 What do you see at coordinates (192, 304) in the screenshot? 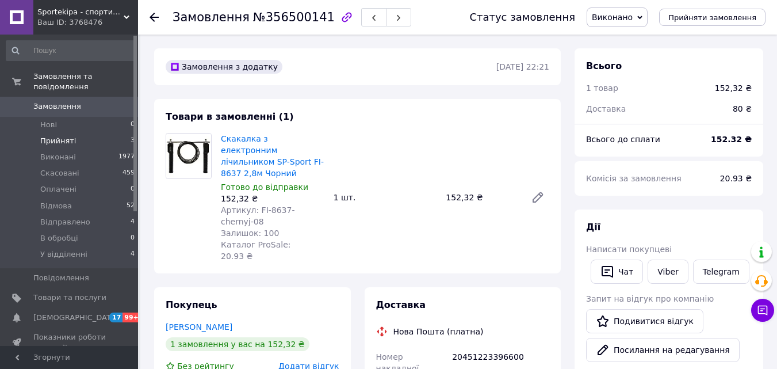
I see `span: Покупець` at bounding box center [192, 304].